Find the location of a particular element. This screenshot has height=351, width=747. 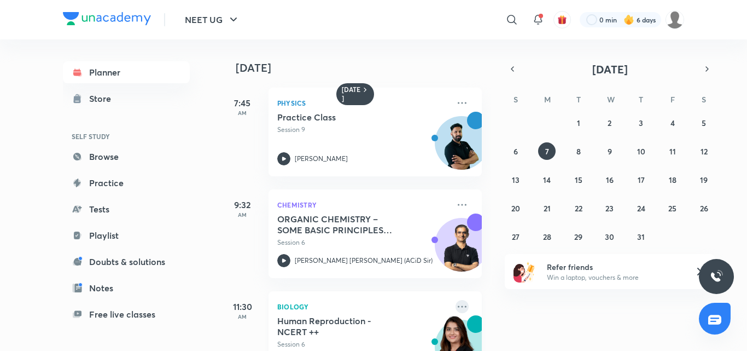

abbr: July 23, 2025 is located at coordinates (609, 208).